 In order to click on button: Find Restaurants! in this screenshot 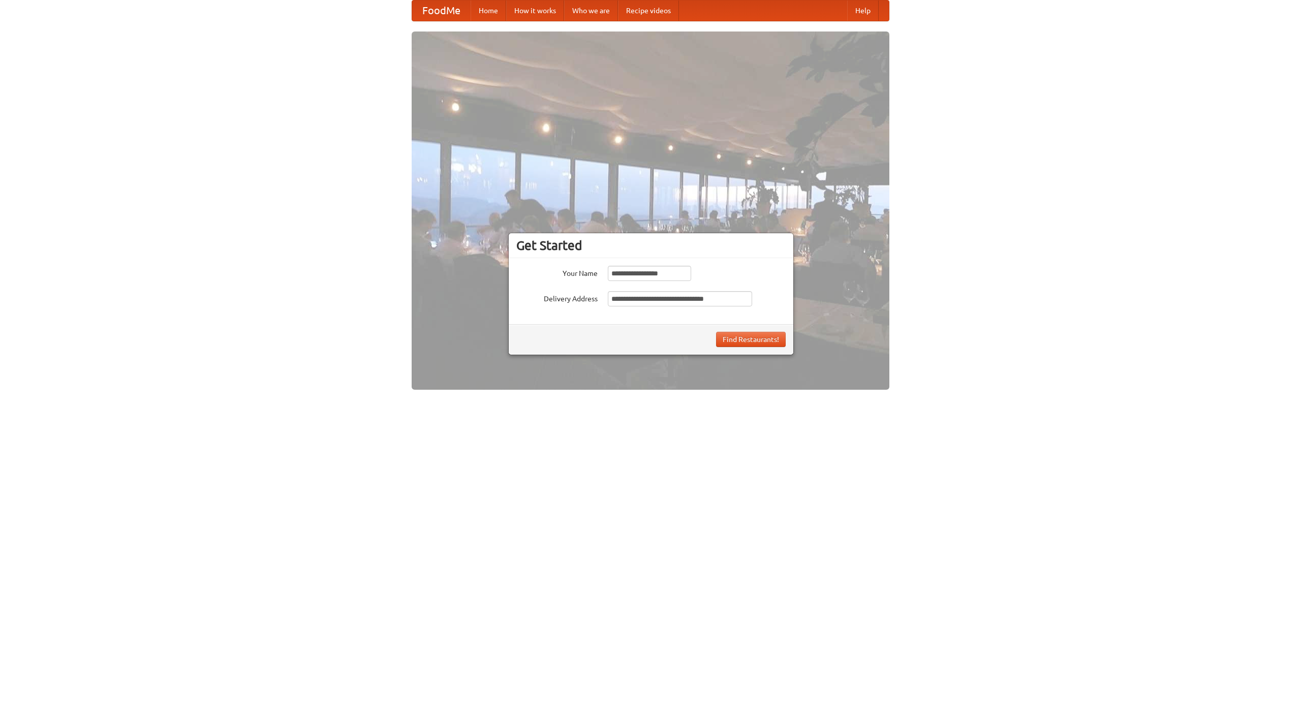, I will do `click(750, 339)`.